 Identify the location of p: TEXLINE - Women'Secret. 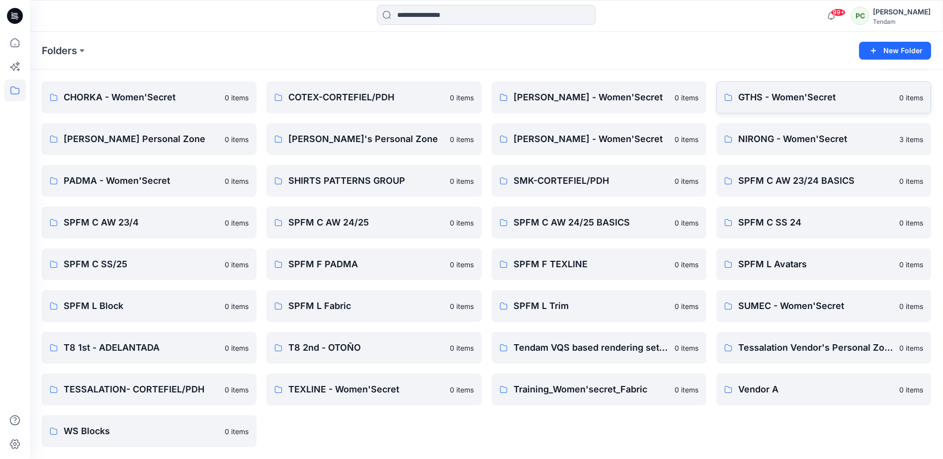
(366, 390).